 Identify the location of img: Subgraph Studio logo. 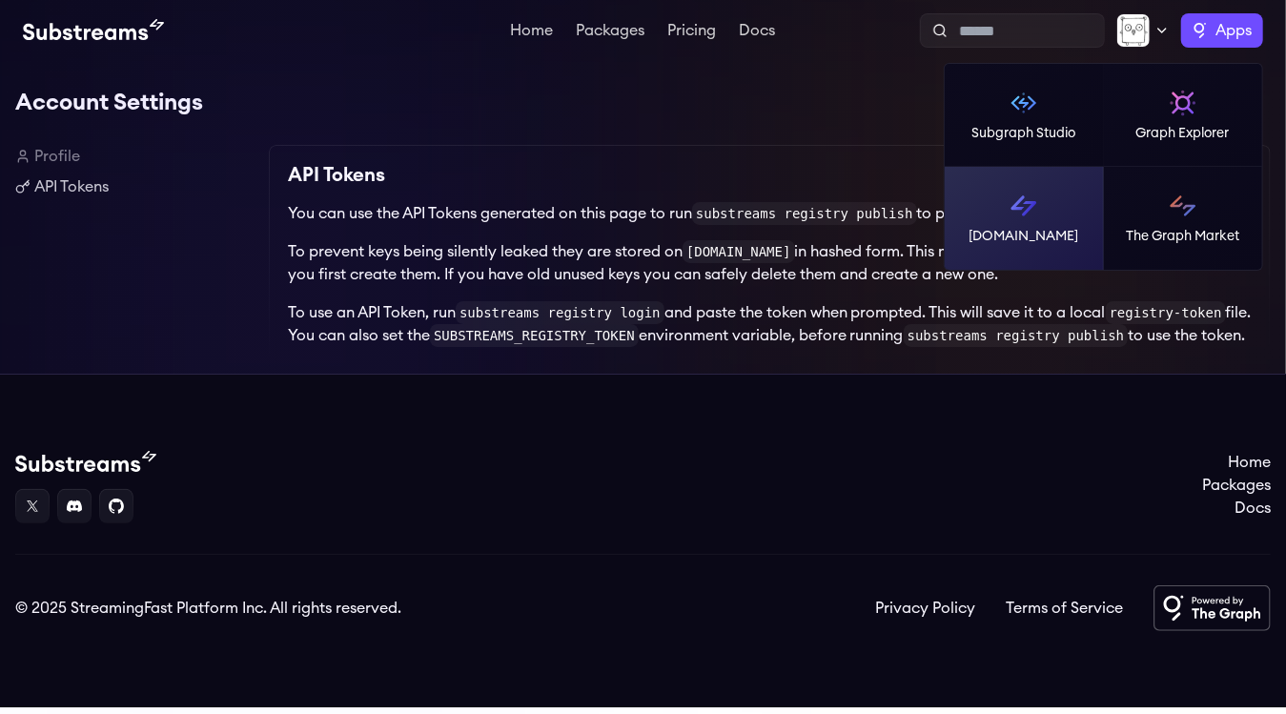
(1024, 103).